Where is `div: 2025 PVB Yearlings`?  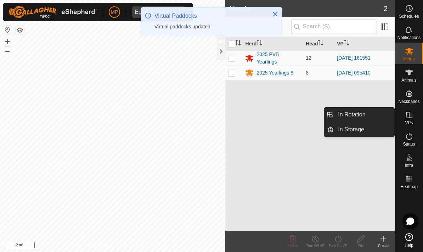 div: 2025 PVB Yearlings is located at coordinates (278, 58).